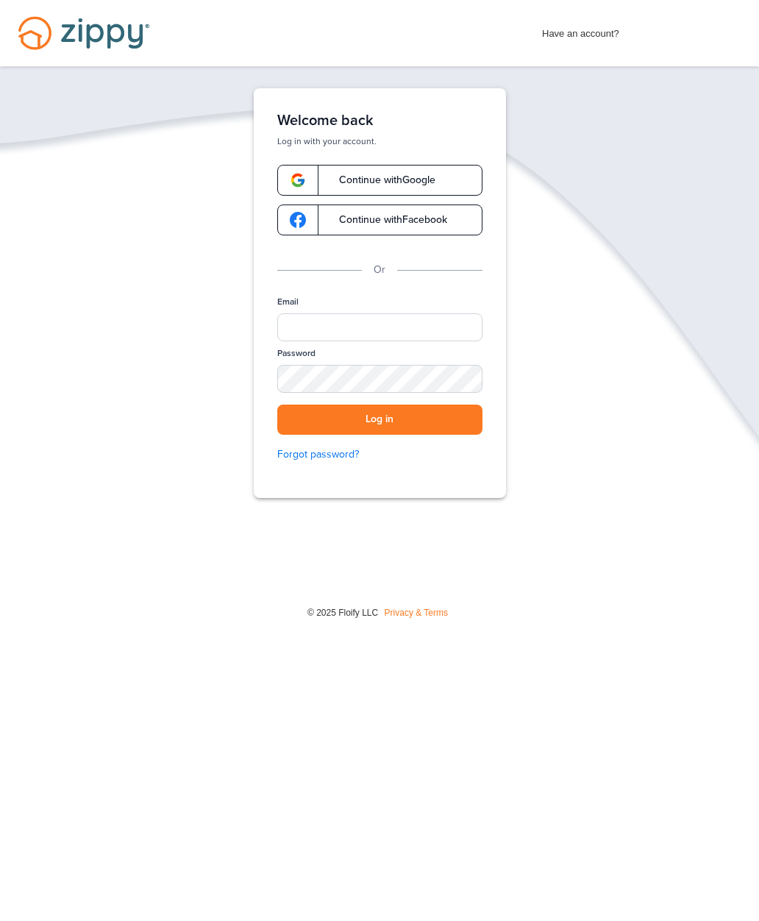  Describe the element at coordinates (380, 455) in the screenshot. I see `a: Forgot password?` at that location.